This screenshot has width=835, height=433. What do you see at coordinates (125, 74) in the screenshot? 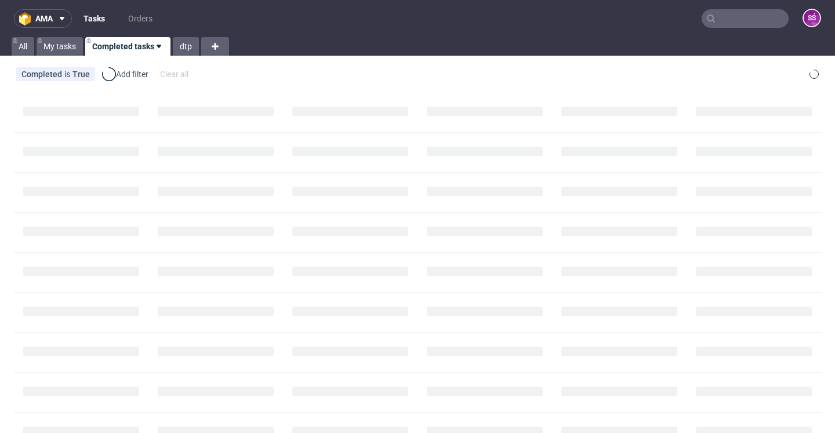
I see `div: Add filter` at bounding box center [125, 74].